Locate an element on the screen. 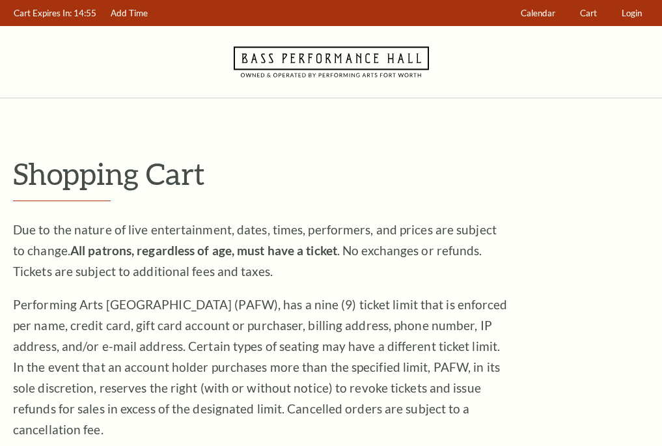 The width and height of the screenshot is (662, 446). span: Due to the nature of live entertainment, dates, times, performers, and prices are subject to chan... is located at coordinates (255, 250).